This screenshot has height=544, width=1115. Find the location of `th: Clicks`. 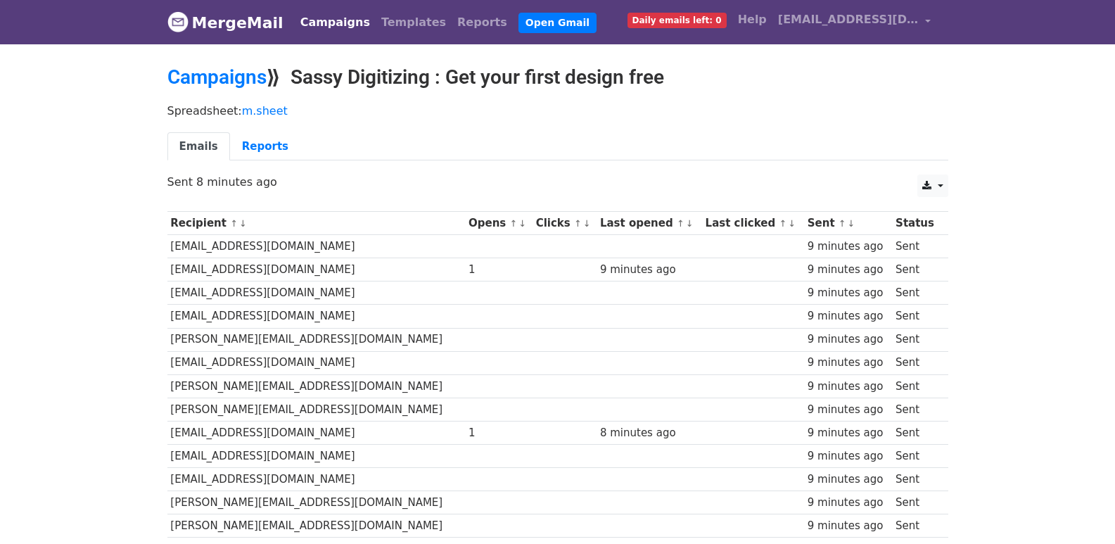

th: Clicks is located at coordinates (564, 223).